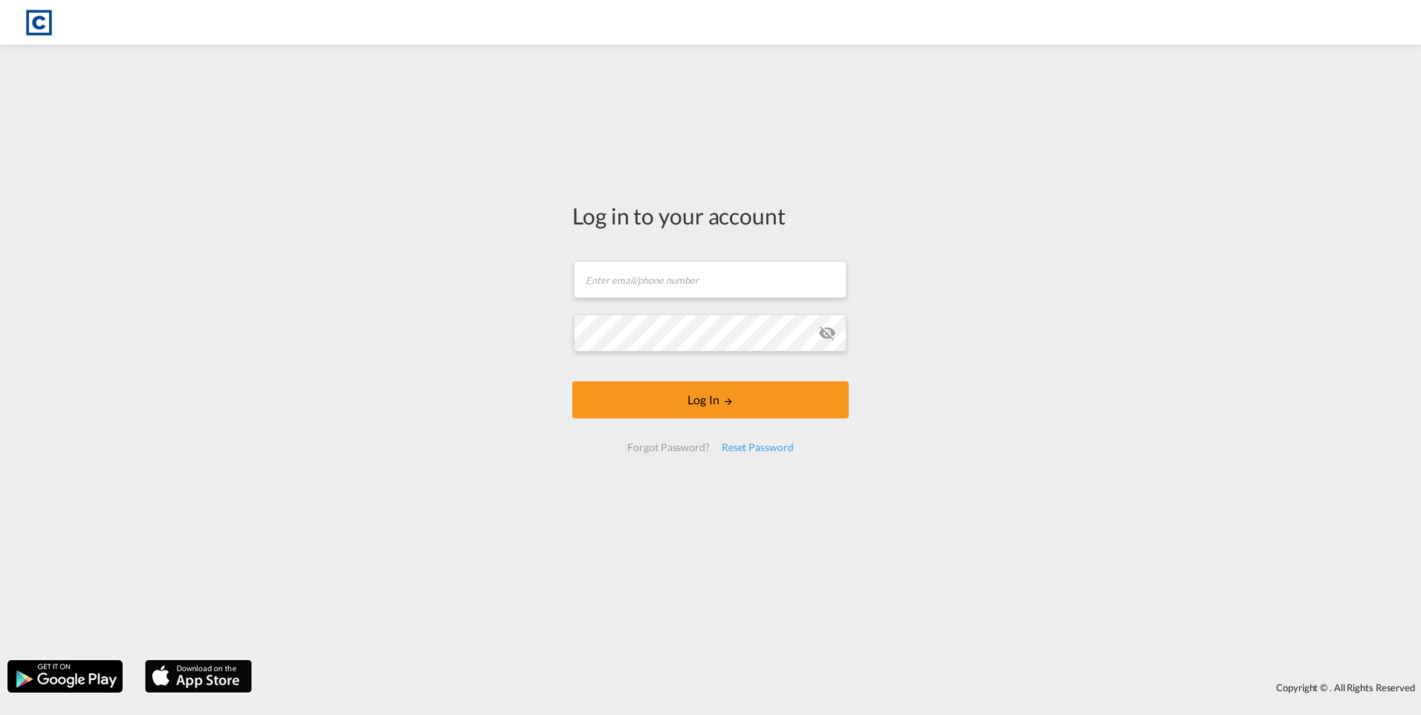 The height and width of the screenshot is (715, 1421). I want to click on div: Reset Password, so click(757, 447).